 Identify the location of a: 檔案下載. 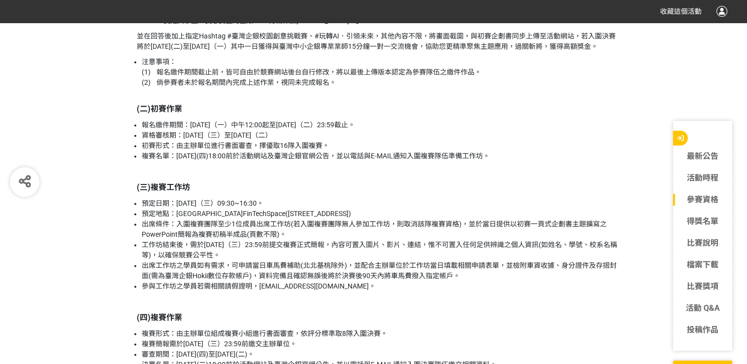
(702, 265).